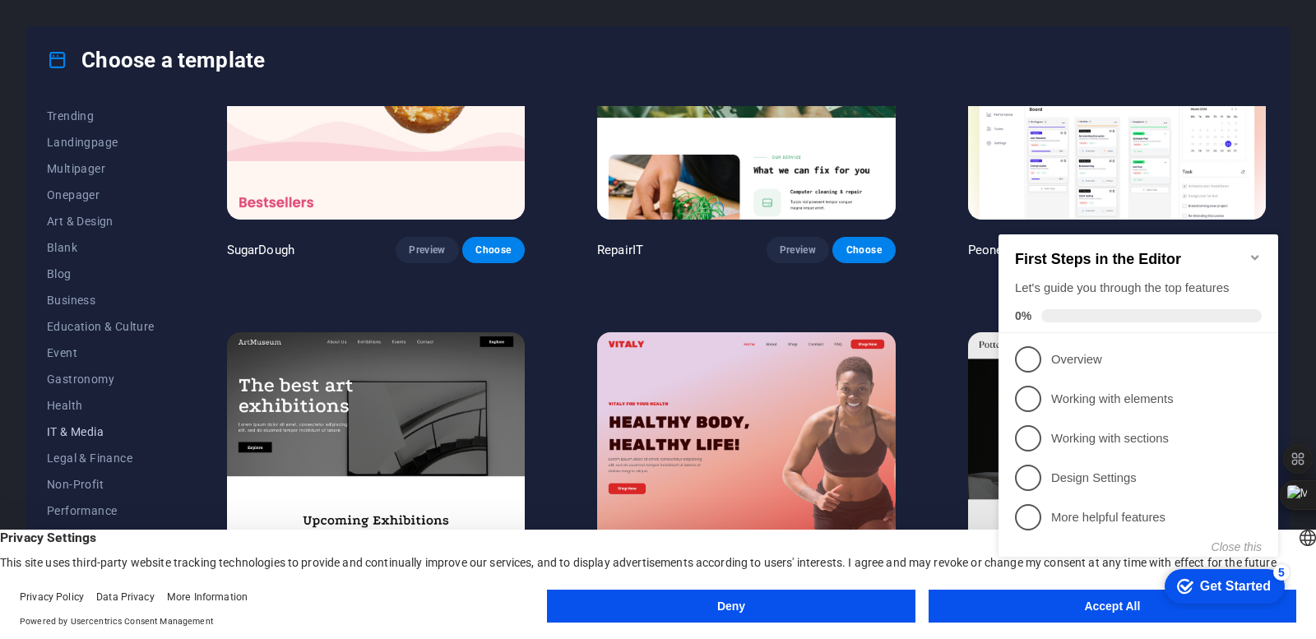 The width and height of the screenshot is (1316, 639). I want to click on button: Onepager, so click(100, 195).